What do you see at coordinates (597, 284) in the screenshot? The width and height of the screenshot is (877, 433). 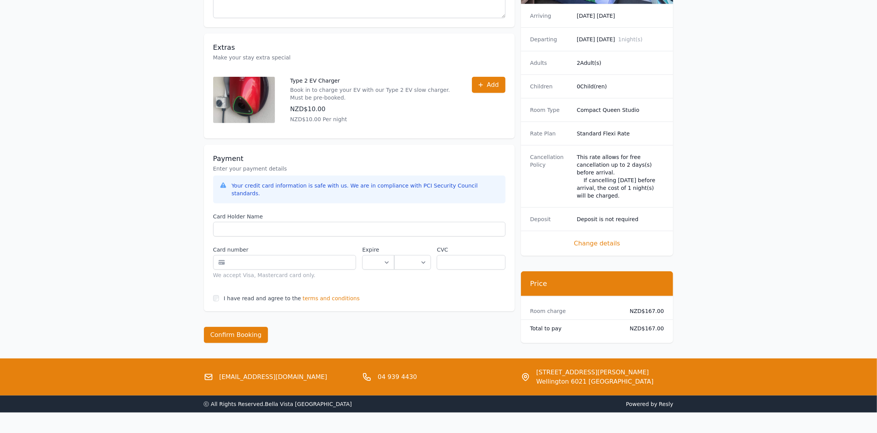 I see `h3: Price` at bounding box center [597, 284].